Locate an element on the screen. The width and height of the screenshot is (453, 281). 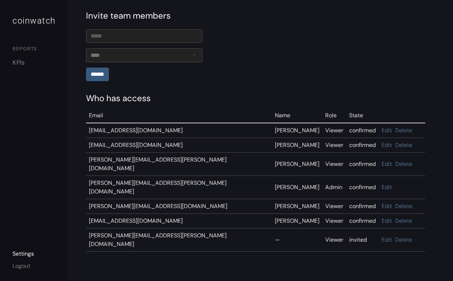
div: Who has access is located at coordinates (261, 98).